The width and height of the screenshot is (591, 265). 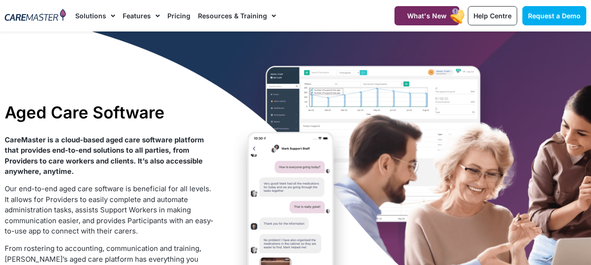 I want to click on a: What's New, so click(x=427, y=16).